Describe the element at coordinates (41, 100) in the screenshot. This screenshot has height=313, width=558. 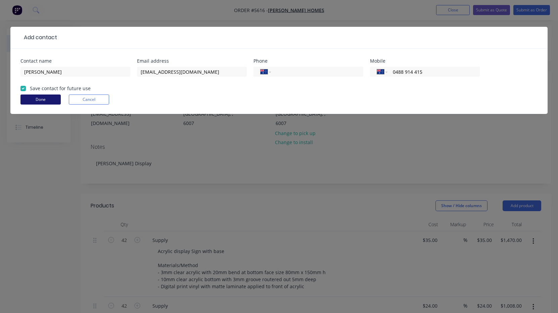
I see `button: Done` at that location.